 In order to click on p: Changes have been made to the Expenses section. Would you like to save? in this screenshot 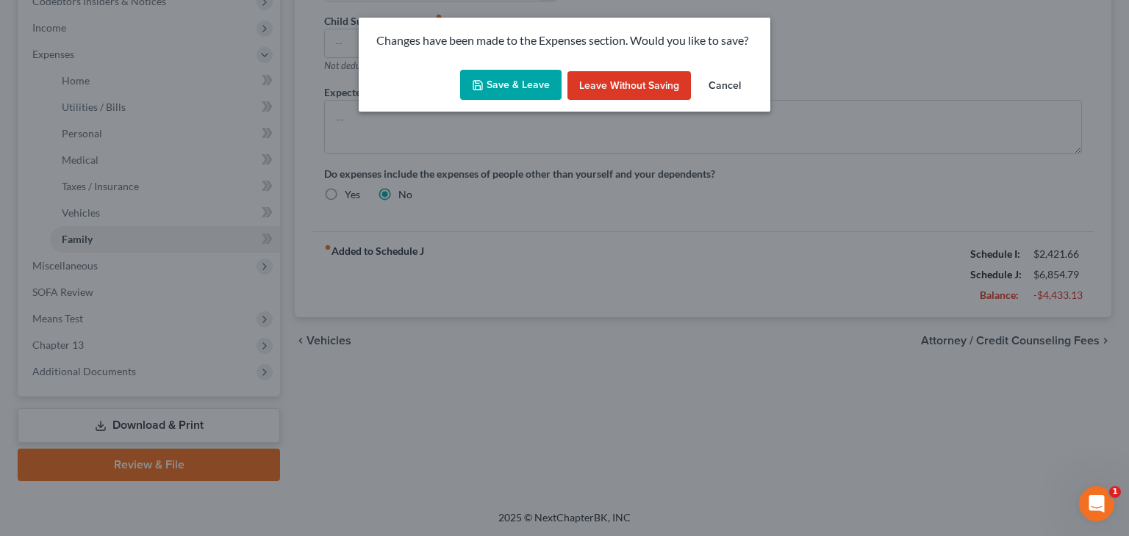, I will do `click(564, 40)`.